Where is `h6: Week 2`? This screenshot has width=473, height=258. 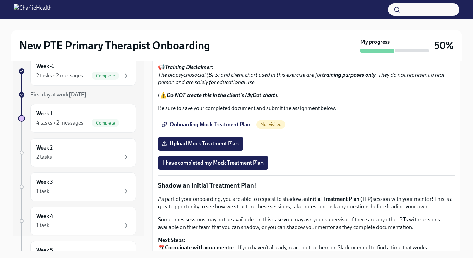
h6: Week 2 is located at coordinates (44, 148).